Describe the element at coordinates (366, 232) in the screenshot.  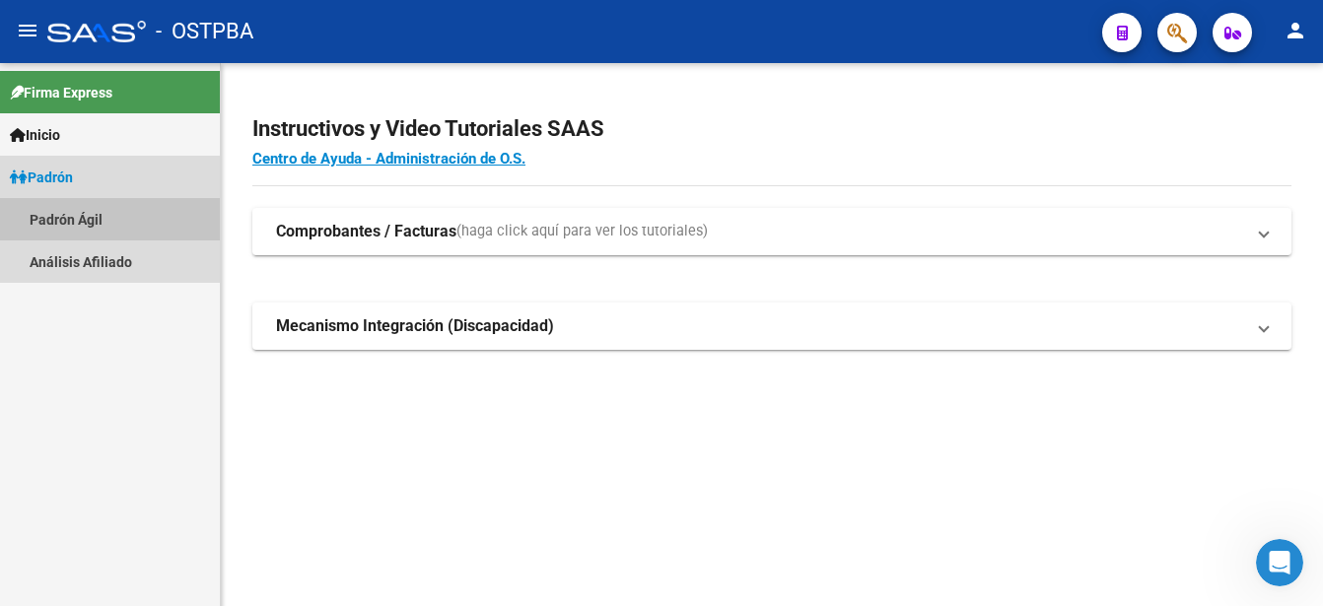
I see `strong: Comprobantes / Facturas` at that location.